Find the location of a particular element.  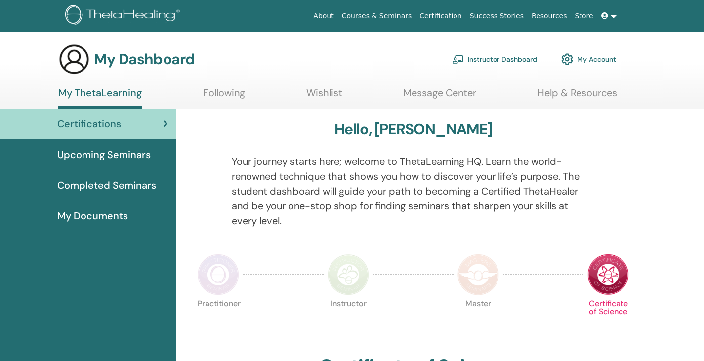

a: Following is located at coordinates (224, 96).